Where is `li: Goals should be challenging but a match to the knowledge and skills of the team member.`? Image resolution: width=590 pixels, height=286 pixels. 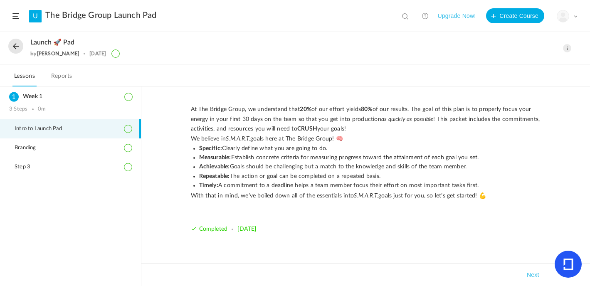
li: Goals should be challenging but a match to the knowledge and skills of the team member. is located at coordinates (370, 167).